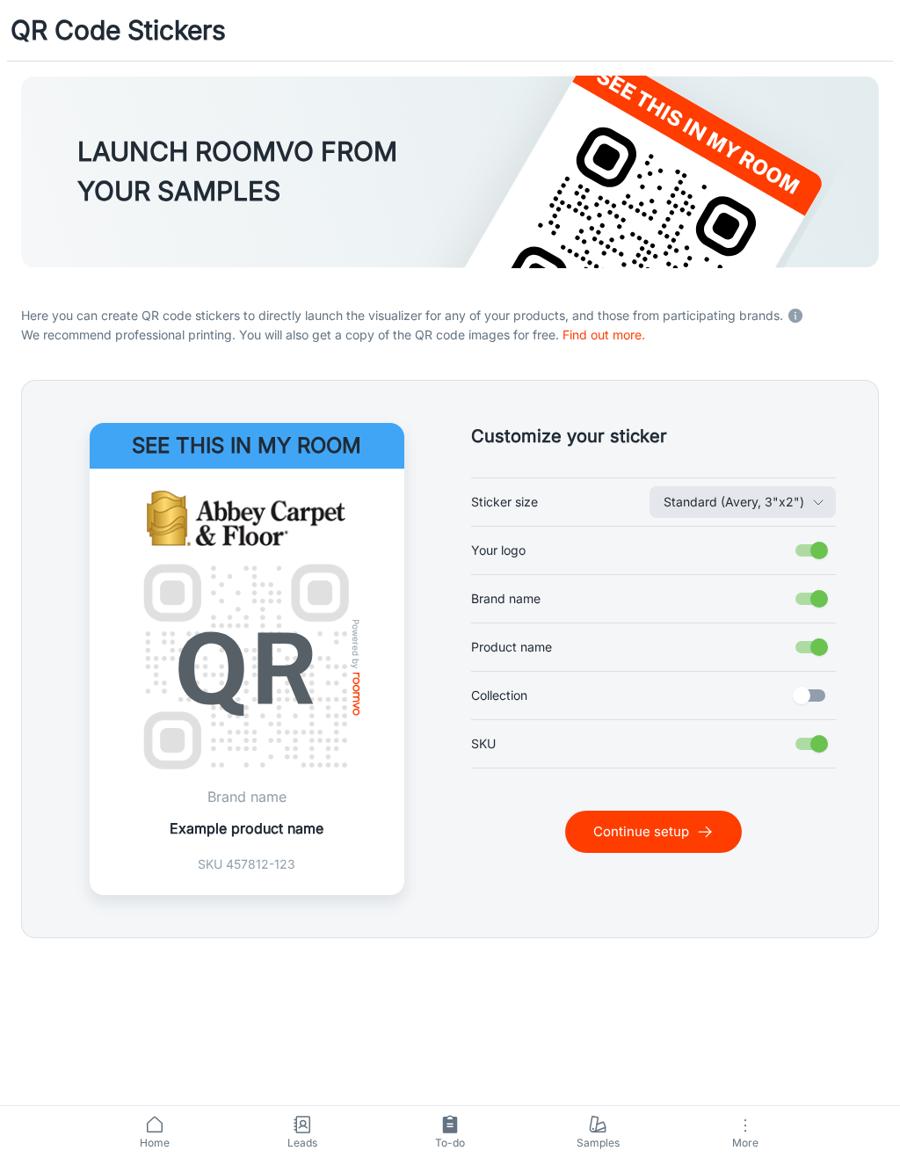 The image size is (900, 1158). Describe the element at coordinates (246, 864) in the screenshot. I see `p: SKU 457812-123` at that location.